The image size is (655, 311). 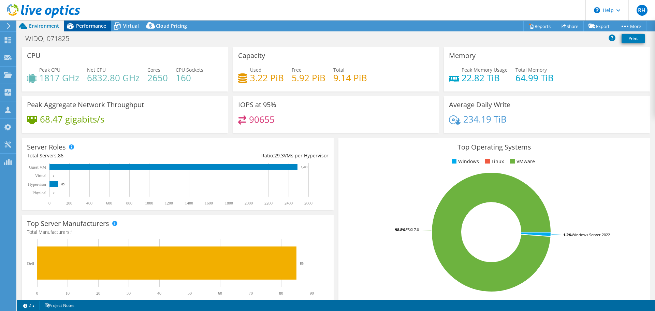 What do you see at coordinates (462, 56) in the screenshot?
I see `h3: Memory` at bounding box center [462, 56].